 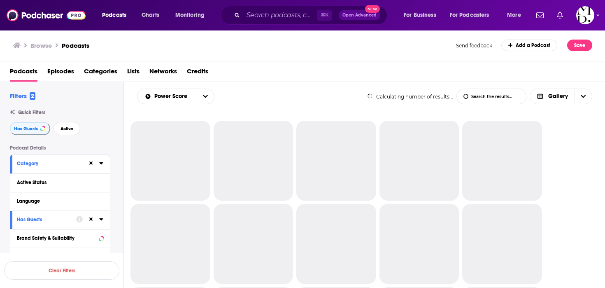 I want to click on span: Charts, so click(x=150, y=15).